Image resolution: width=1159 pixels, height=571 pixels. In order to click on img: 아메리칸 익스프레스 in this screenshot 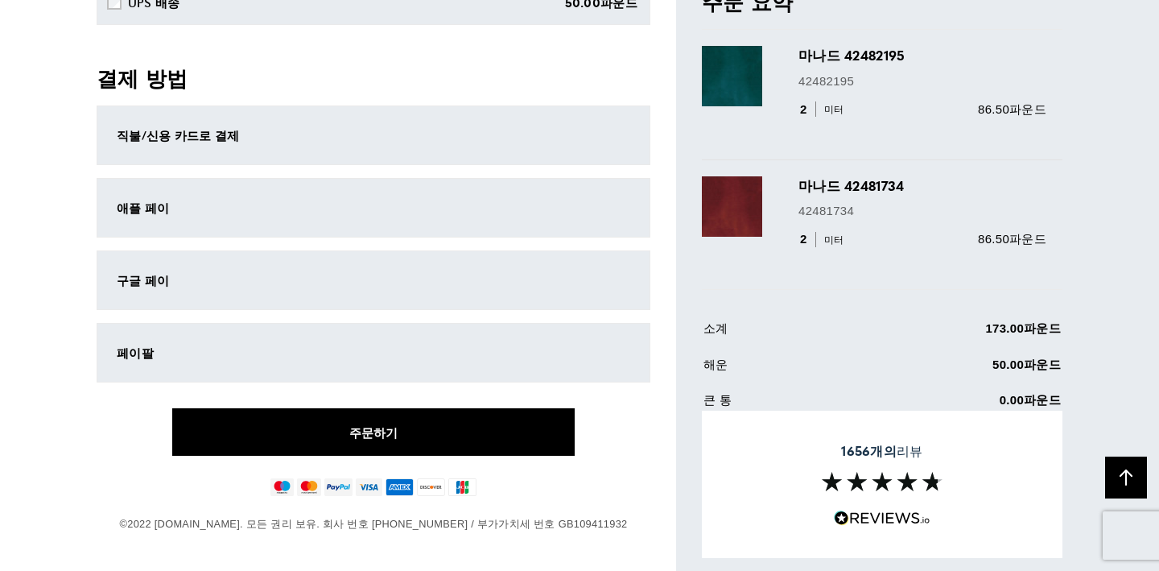, I will do `click(399, 487)`.